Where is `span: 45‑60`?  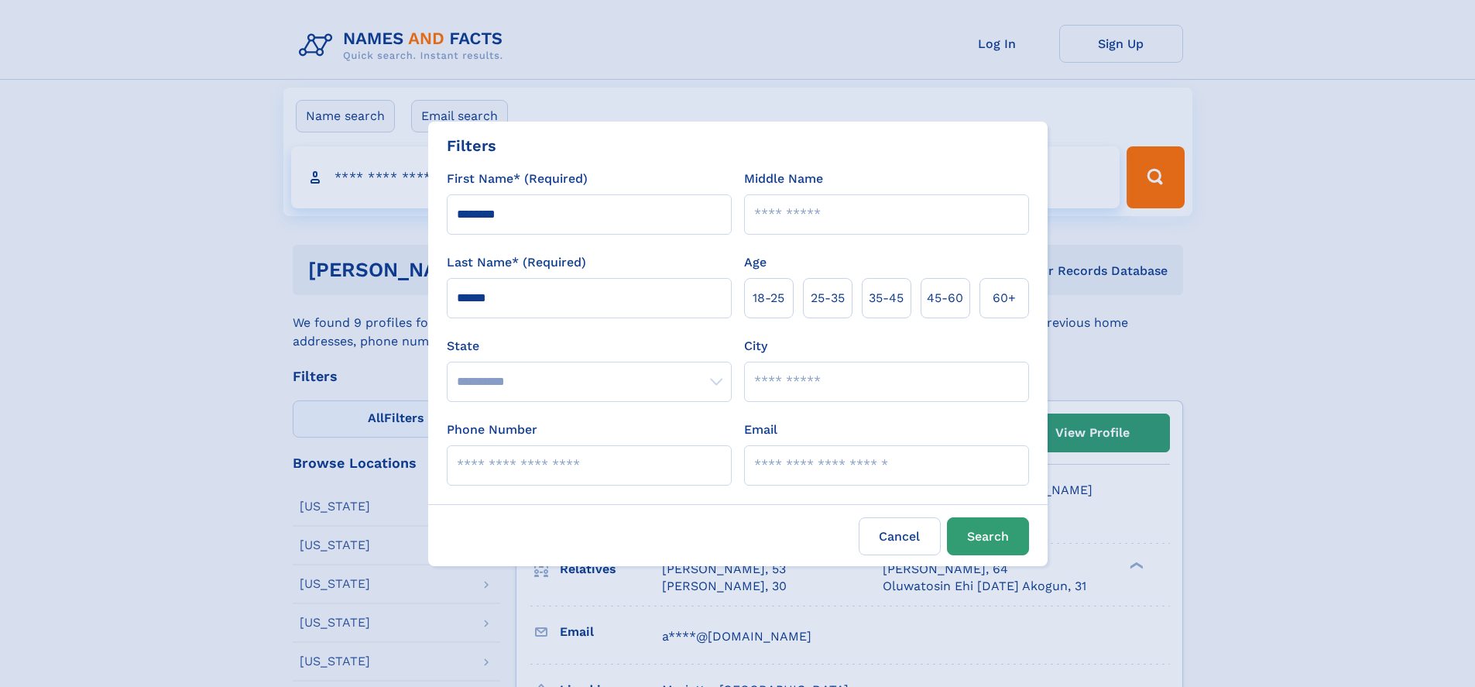
span: 45‑60 is located at coordinates (945, 298).